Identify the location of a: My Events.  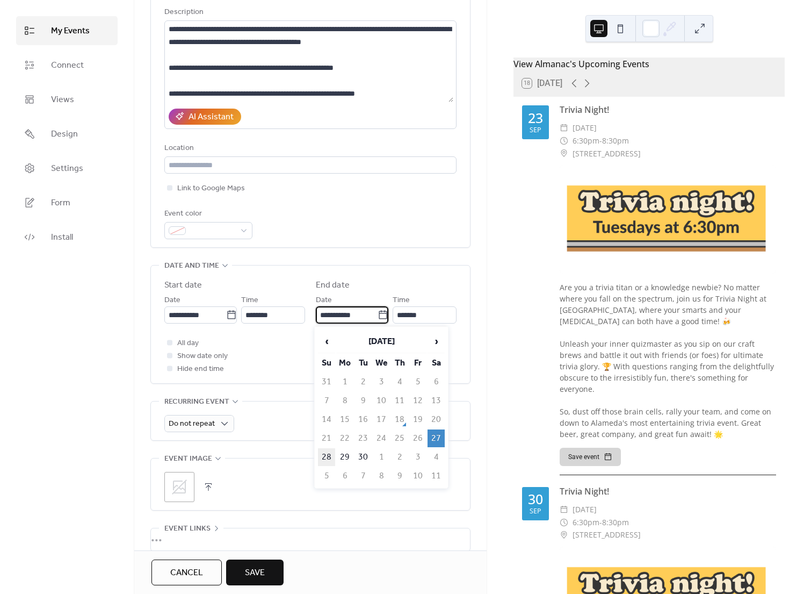
(67, 31).